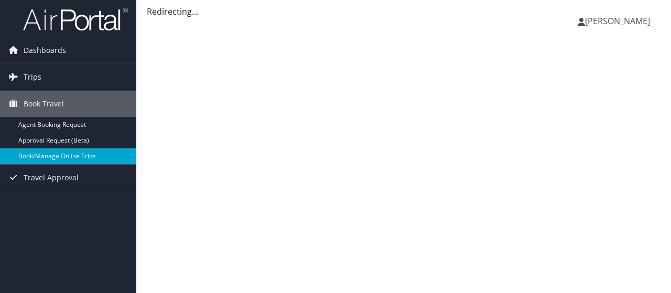 The width and height of the screenshot is (671, 293). What do you see at coordinates (45, 50) in the screenshot?
I see `span: Dashboards` at bounding box center [45, 50].